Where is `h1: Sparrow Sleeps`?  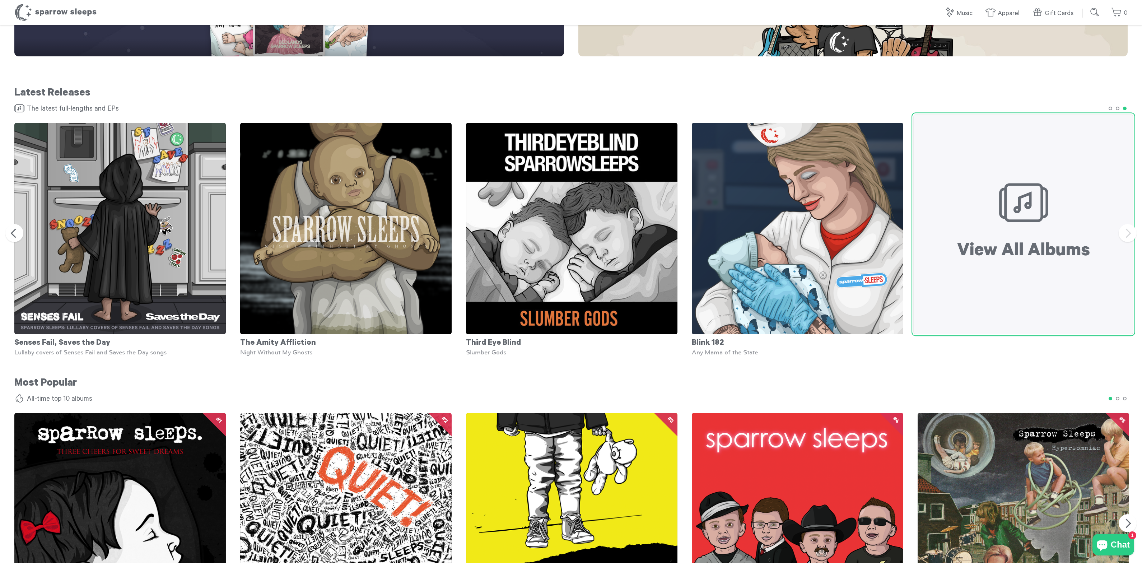 h1: Sparrow Sleeps is located at coordinates (56, 13).